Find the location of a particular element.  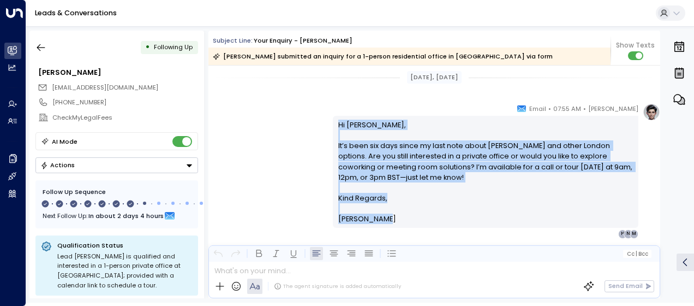

div: Follow Up Sequence is located at coordinates (117, 192).